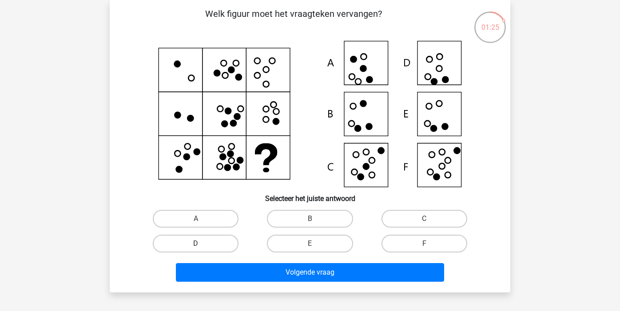 This screenshot has height=311, width=620. I want to click on label: A, so click(195, 219).